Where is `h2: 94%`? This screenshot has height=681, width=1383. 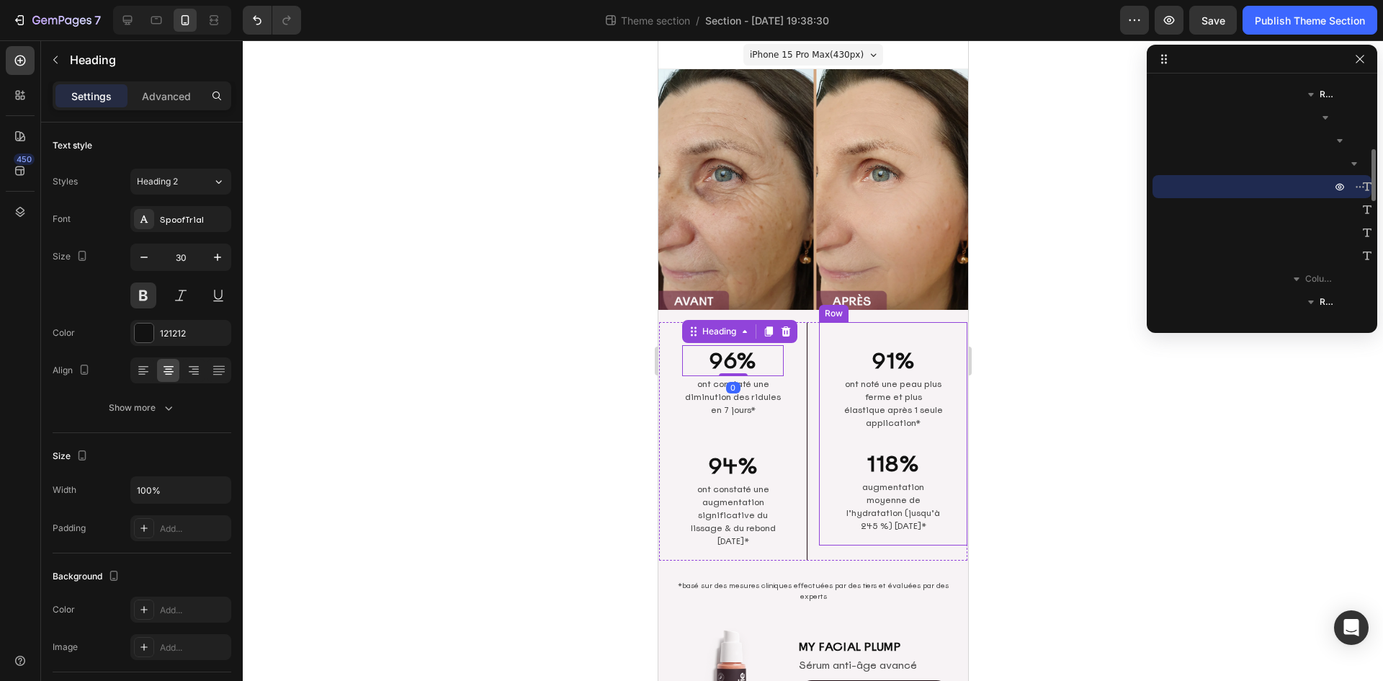
h2: 94% is located at coordinates (74, 425).